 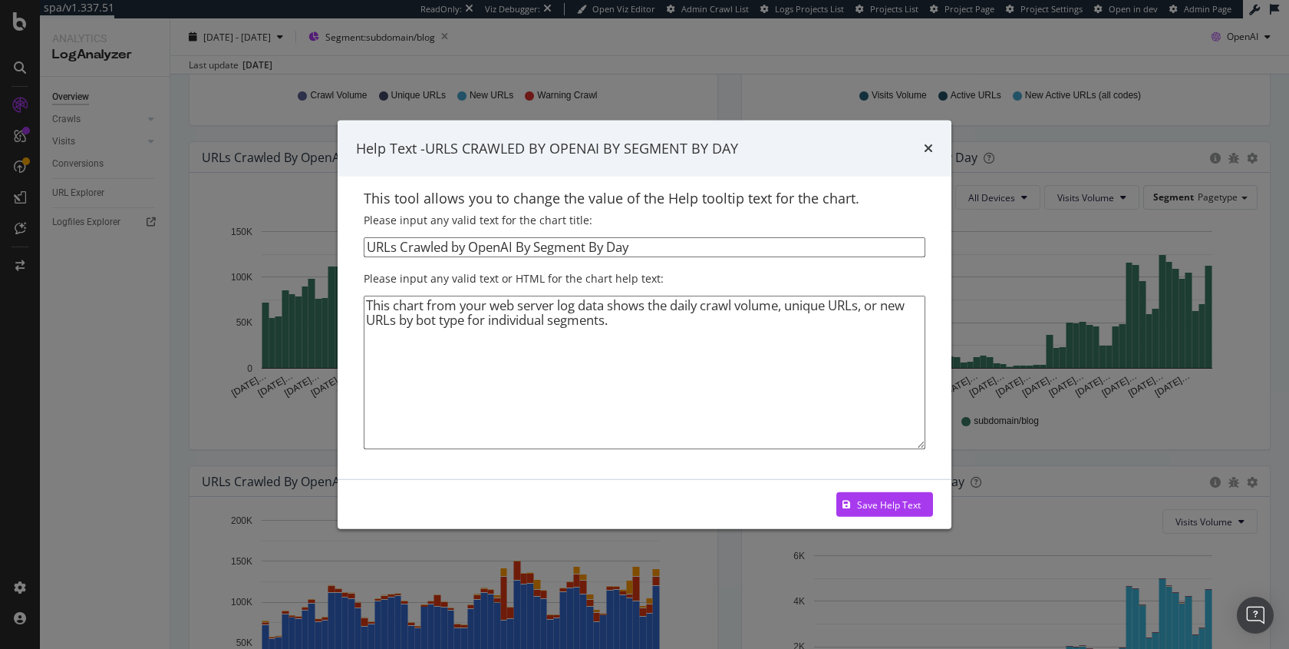 I want to click on div: Help Text -, so click(x=547, y=148).